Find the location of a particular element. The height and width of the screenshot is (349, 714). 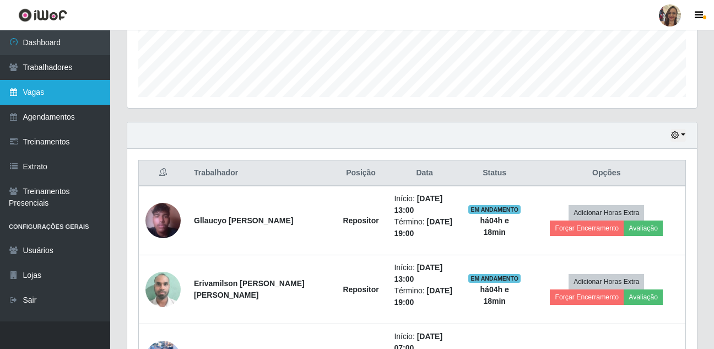

img: CoreUI Logo is located at coordinates (42, 15).